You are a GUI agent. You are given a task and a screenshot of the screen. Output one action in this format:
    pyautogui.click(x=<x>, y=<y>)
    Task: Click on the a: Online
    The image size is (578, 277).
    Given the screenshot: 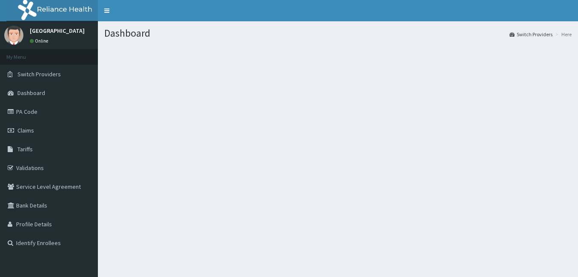 What is the action you would take?
    pyautogui.click(x=40, y=41)
    